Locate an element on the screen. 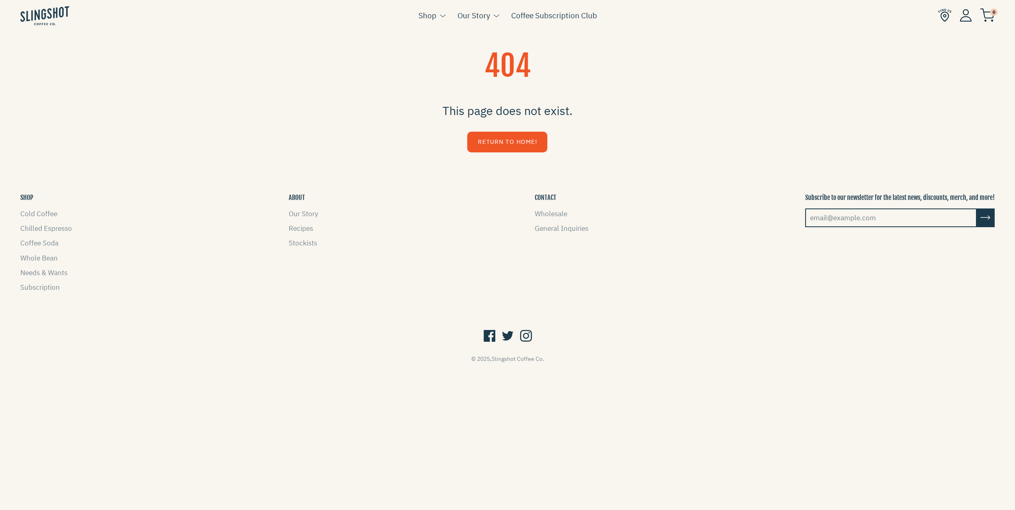 The image size is (1015, 510). a: Cold Coffee is located at coordinates (39, 214).